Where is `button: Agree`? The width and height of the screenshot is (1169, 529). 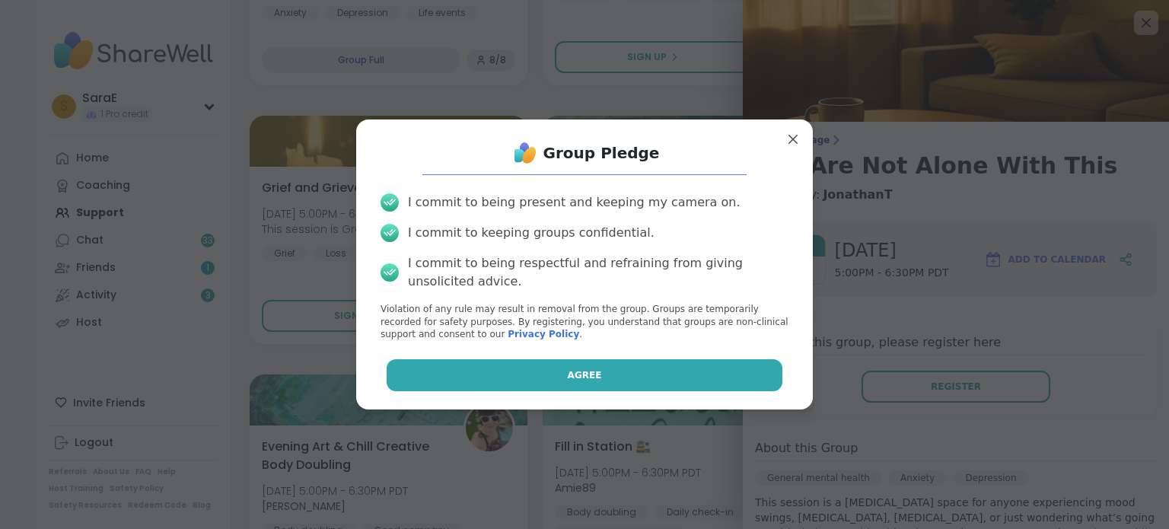
button: Agree is located at coordinates (585, 375).